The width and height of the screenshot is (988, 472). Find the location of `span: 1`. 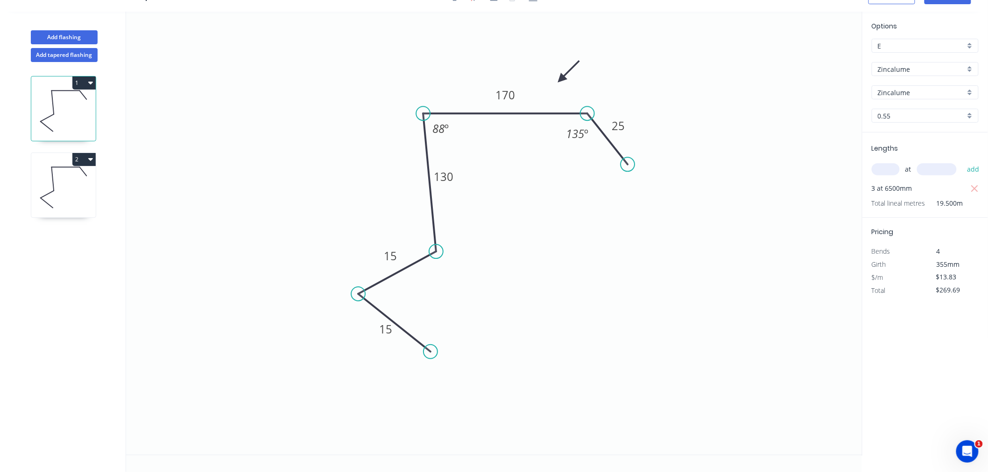

span: 1 is located at coordinates (979, 444).